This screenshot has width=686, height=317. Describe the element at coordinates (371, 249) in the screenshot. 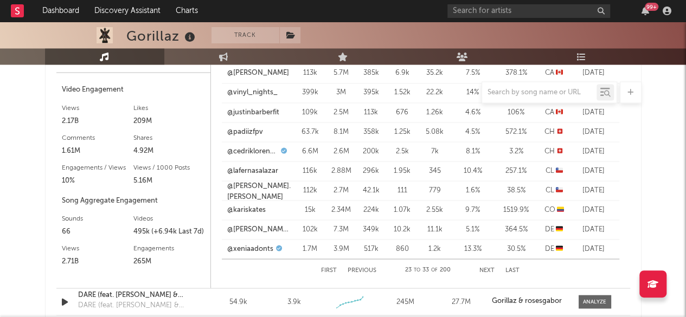

I see `div: 517k` at that location.